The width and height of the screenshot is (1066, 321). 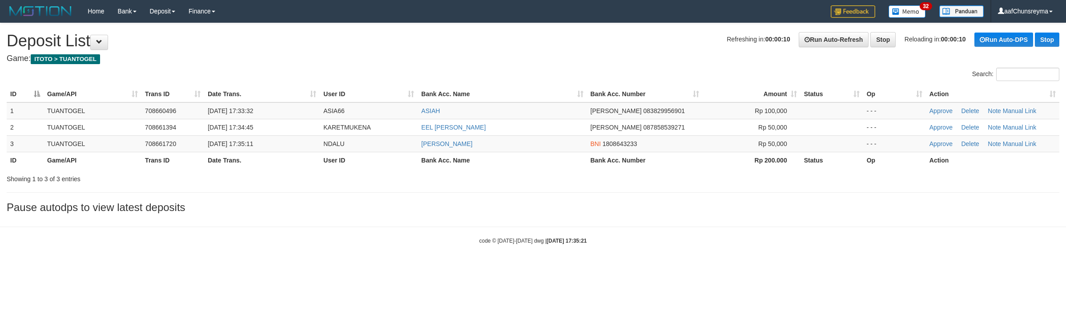 I want to click on span: BNI, so click(x=595, y=144).